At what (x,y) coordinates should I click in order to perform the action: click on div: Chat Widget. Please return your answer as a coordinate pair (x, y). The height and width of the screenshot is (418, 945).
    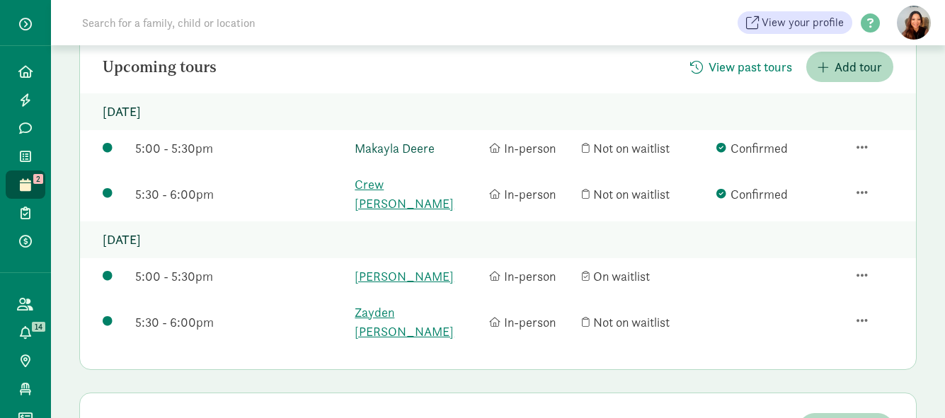
    Looking at the image, I should click on (910, 384).